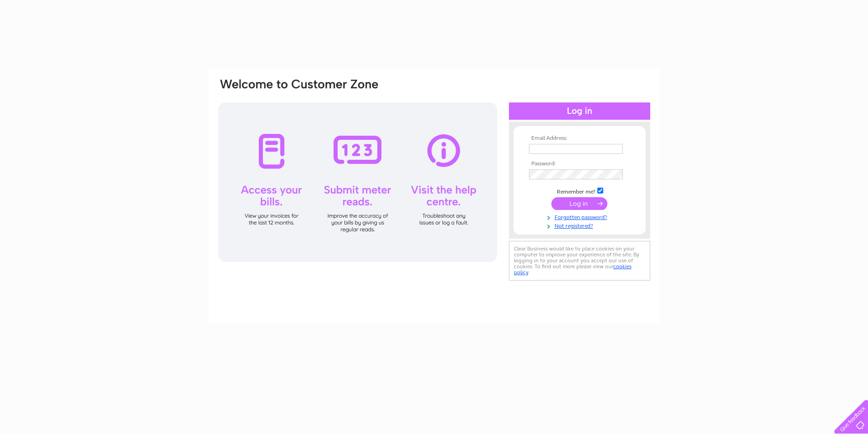 The width and height of the screenshot is (868, 434). I want to click on a: Forgotten password?, so click(580, 216).